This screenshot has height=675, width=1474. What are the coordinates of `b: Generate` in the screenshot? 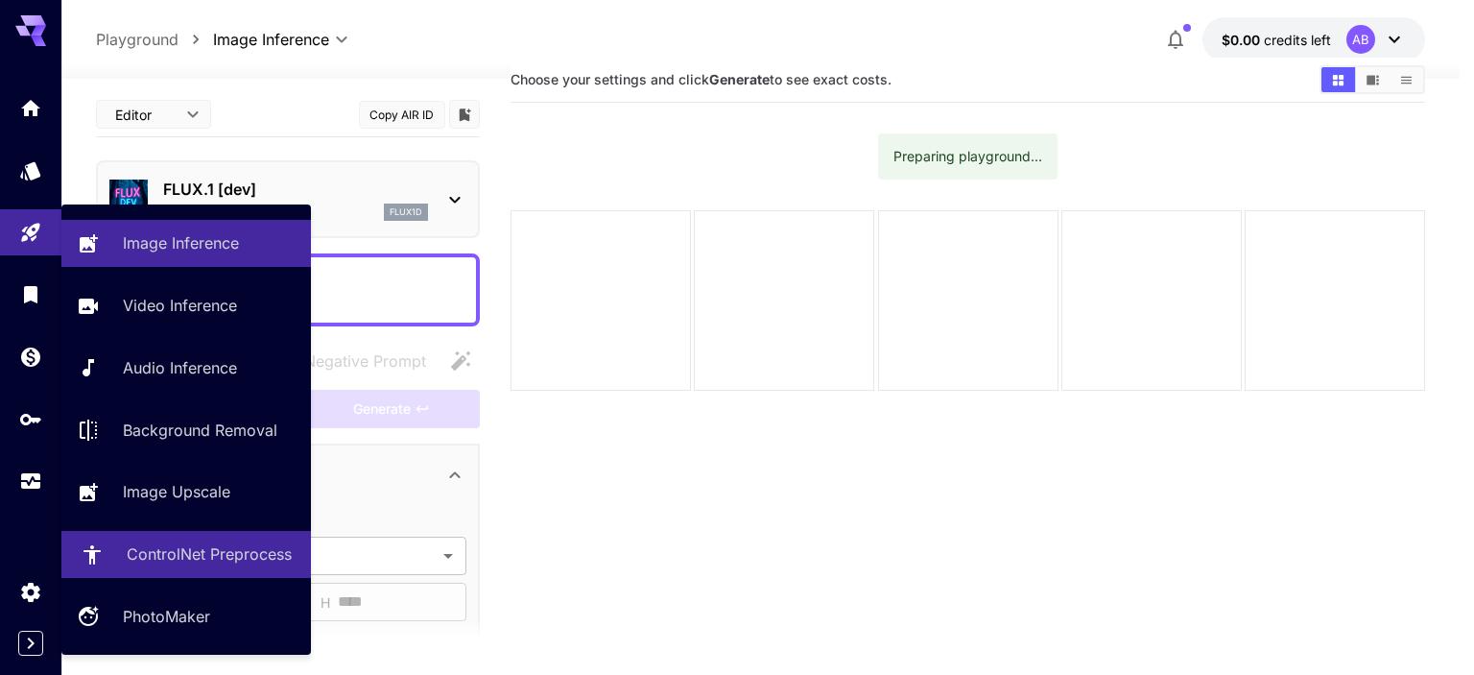 It's located at (739, 79).